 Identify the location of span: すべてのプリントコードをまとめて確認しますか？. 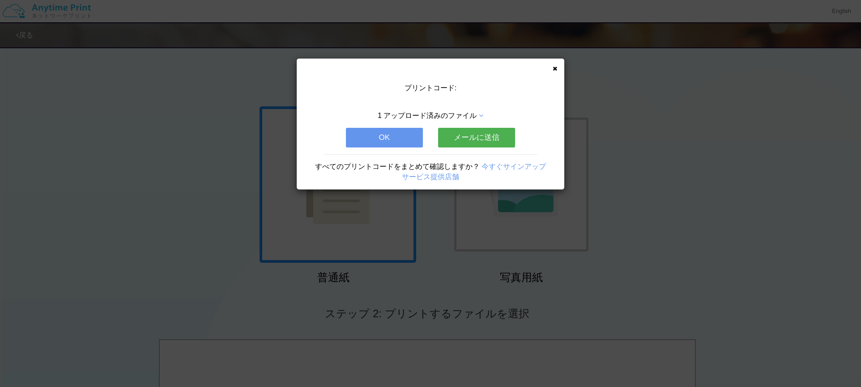
(397, 166).